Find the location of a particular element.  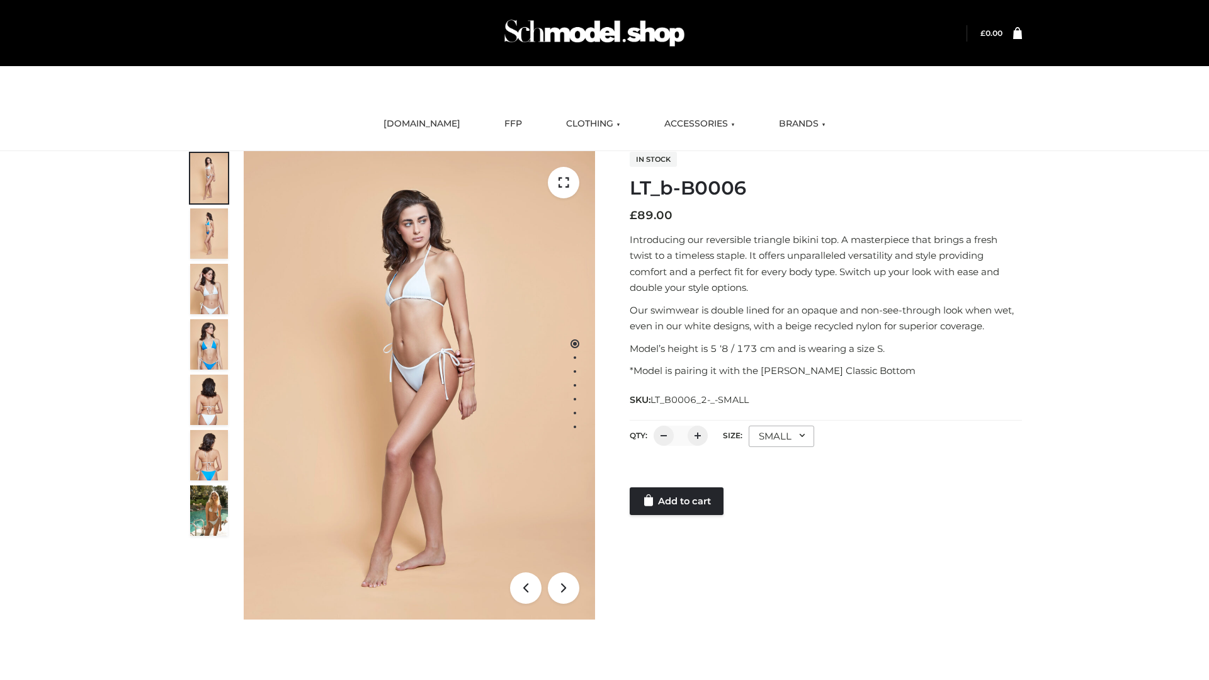

label: QTY: is located at coordinates (639, 435).